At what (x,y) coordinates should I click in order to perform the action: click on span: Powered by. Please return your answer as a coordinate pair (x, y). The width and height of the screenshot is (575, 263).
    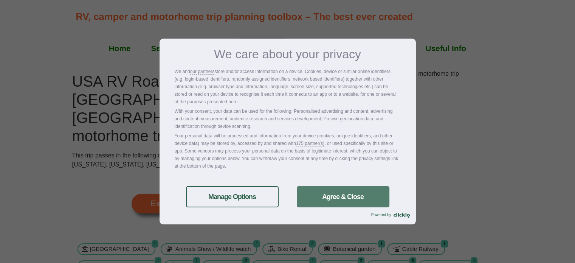
    Looking at the image, I should click on (382, 214).